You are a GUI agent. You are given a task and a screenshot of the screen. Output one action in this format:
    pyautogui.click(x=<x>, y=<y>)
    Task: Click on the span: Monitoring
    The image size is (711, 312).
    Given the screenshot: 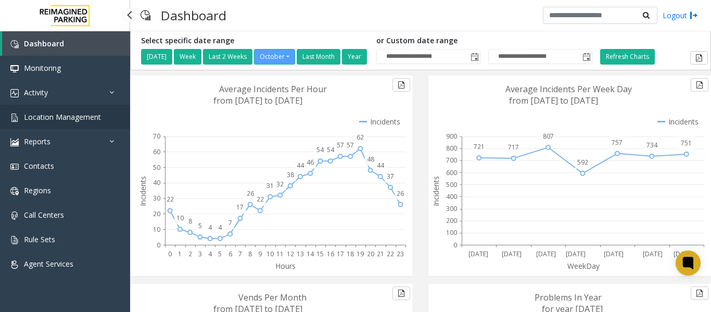 What is the action you would take?
    pyautogui.click(x=42, y=68)
    